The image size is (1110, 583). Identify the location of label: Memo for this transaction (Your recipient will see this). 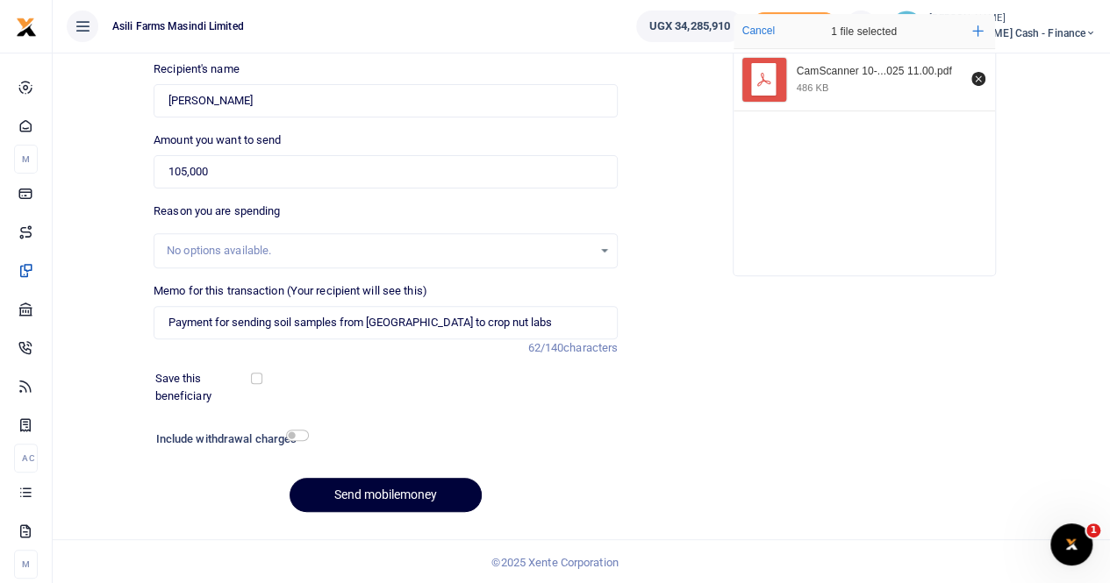
(290, 291).